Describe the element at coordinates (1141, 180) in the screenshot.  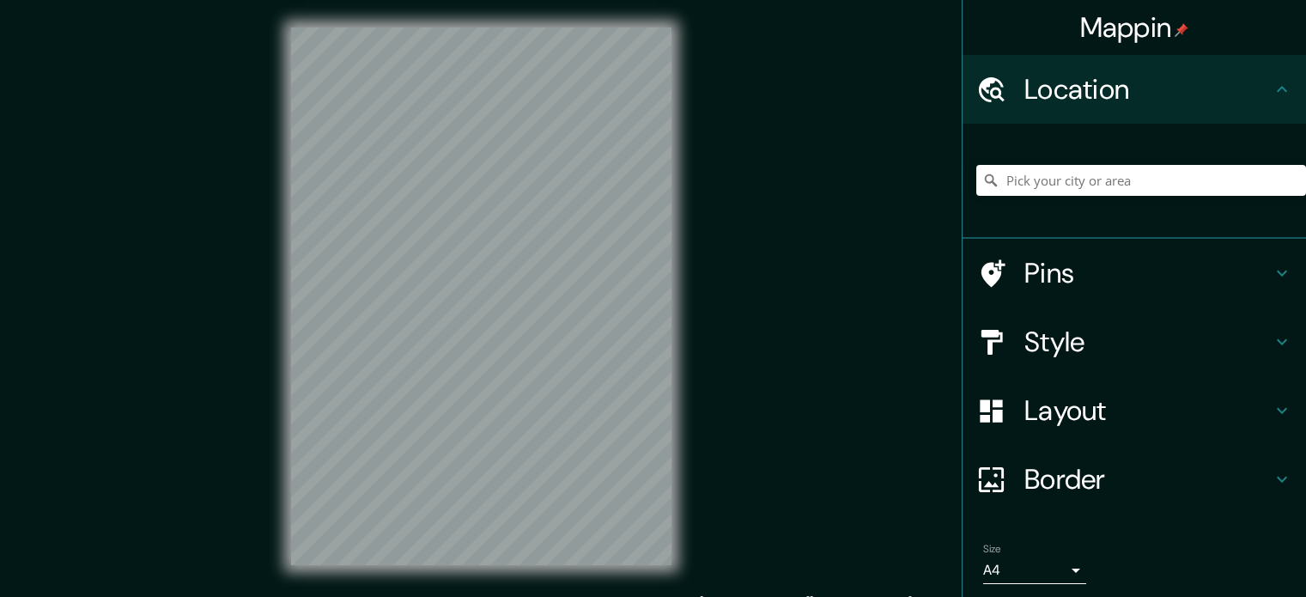
I see `input: Pick your city or area` at that location.